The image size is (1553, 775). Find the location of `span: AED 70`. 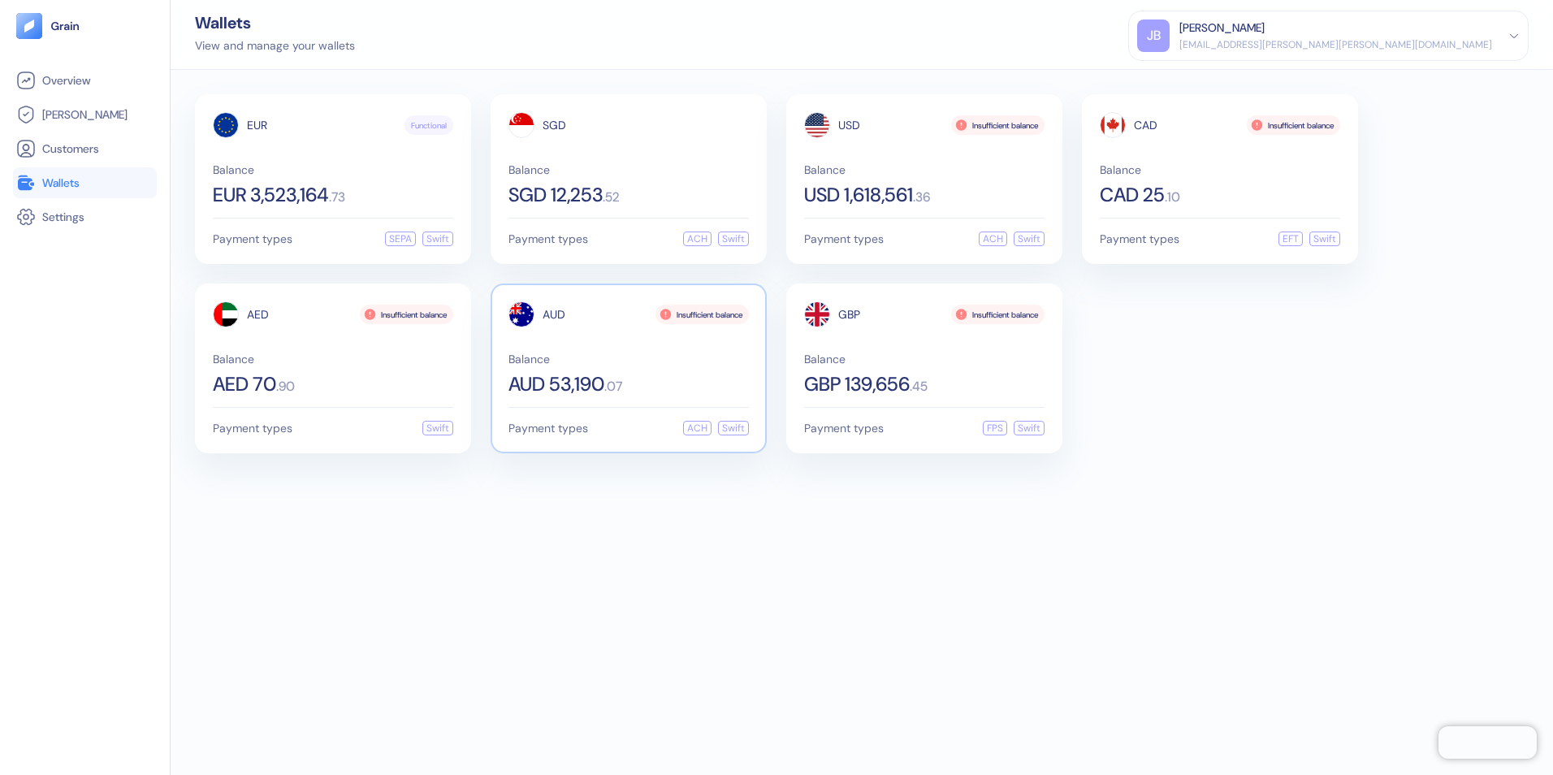

span: AED 70 is located at coordinates (244, 384).